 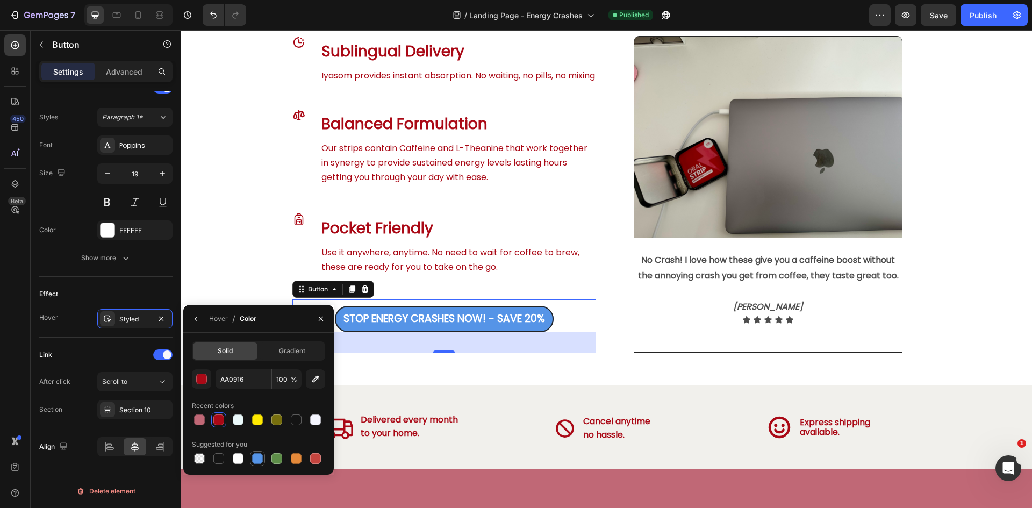 What do you see at coordinates (228, 390) in the screenshot?
I see `p: Delivered every month` at bounding box center [228, 390].